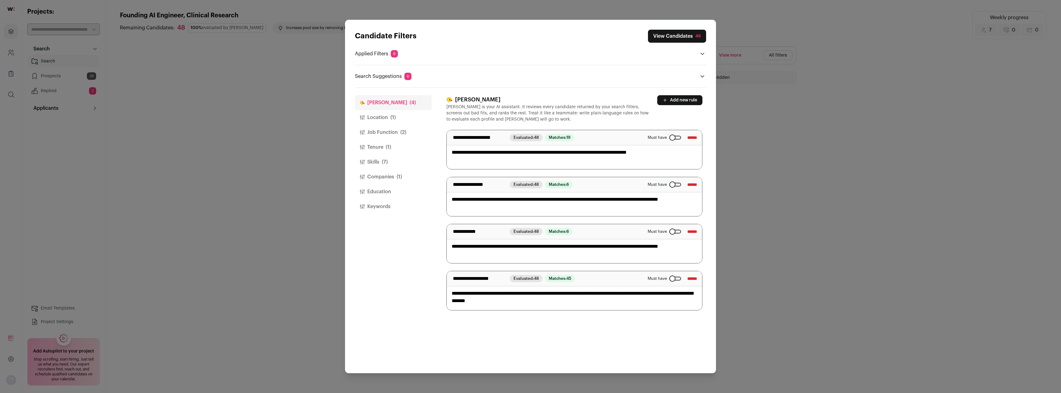 The image size is (1061, 393). I want to click on button: Open applied filters, so click(702, 54).